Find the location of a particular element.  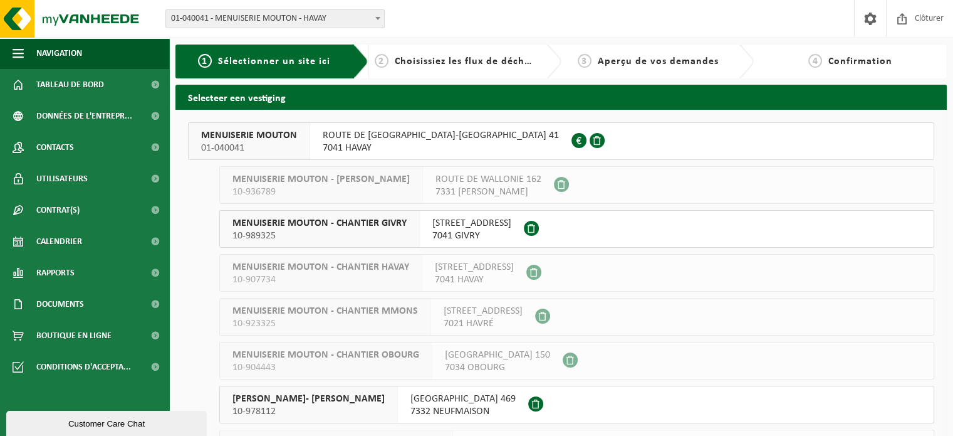

span: Navigation is located at coordinates (59, 53).